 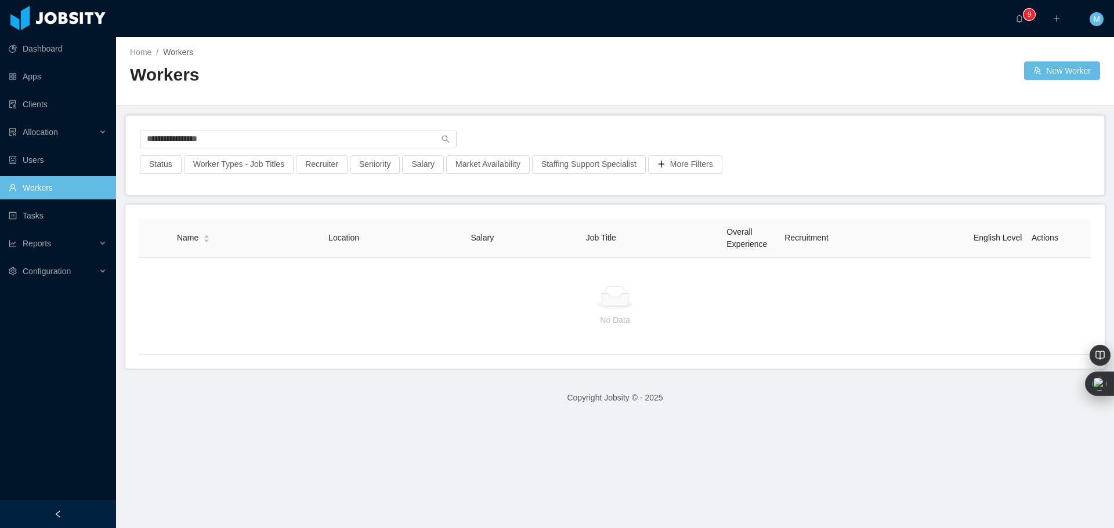 What do you see at coordinates (57, 216) in the screenshot?
I see `a: icon: profileTasks` at bounding box center [57, 216].